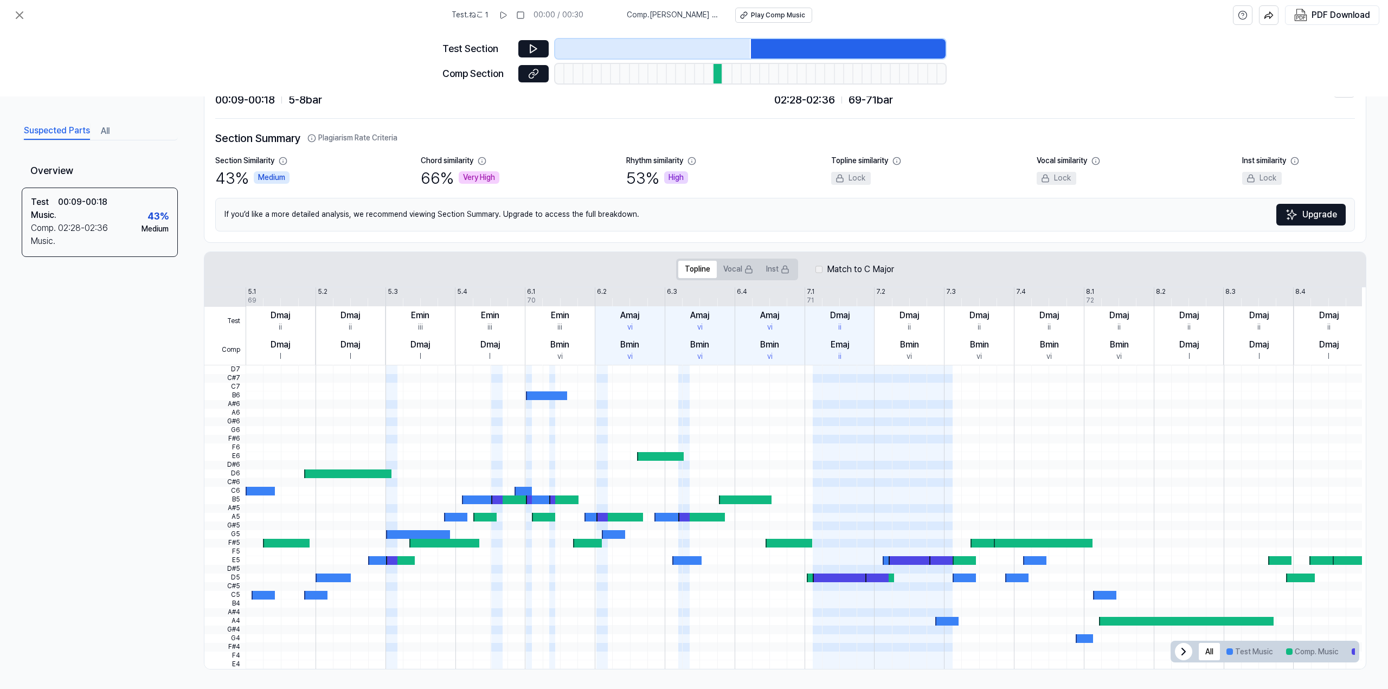  Describe the element at coordinates (57, 131) in the screenshot. I see `button: Suspected Parts` at that location.